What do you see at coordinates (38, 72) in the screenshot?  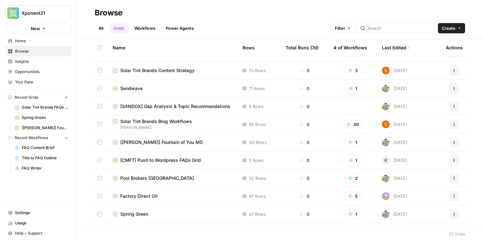 I see `a: Opportunities` at bounding box center [38, 72].